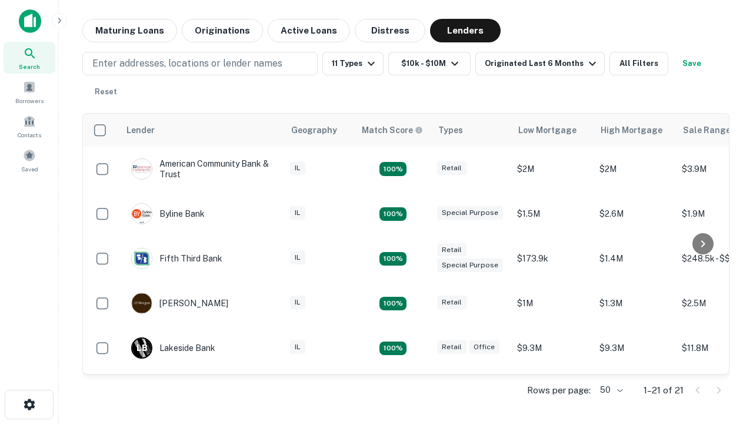 The image size is (753, 424). What do you see at coordinates (391, 130) in the screenshot?
I see `h6: Match Score` at bounding box center [391, 130].